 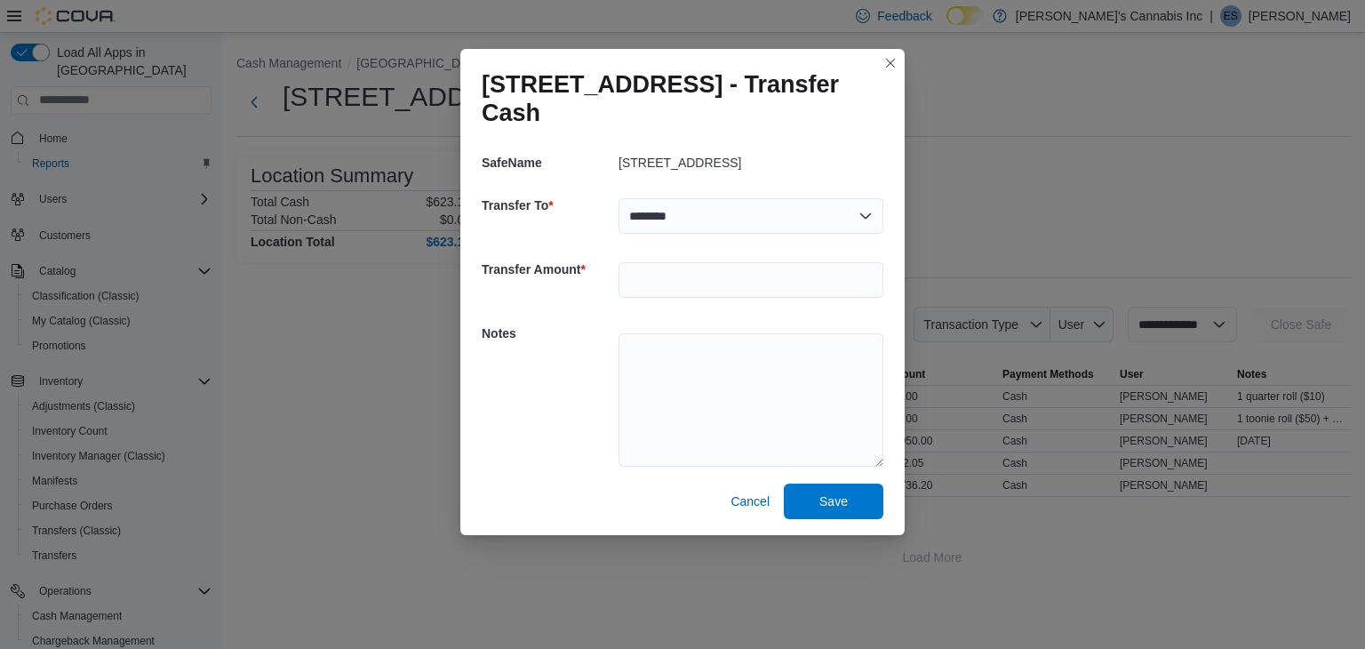 I want to click on h5: Notes, so click(x=548, y=333).